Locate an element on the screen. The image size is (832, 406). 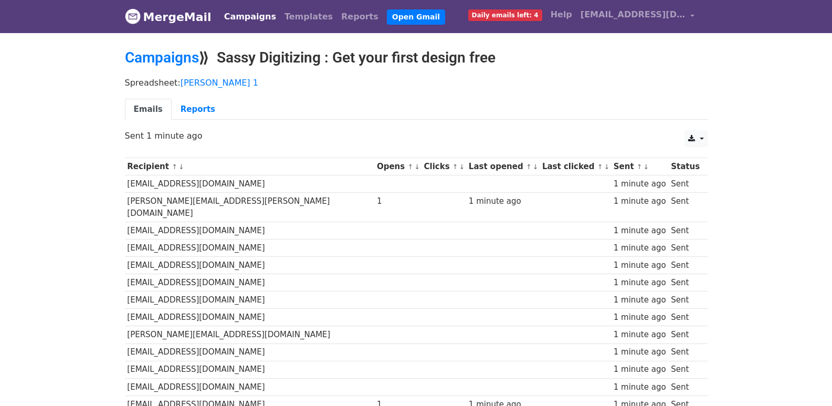
a: Daily emails left: 4 is located at coordinates (505, 15).